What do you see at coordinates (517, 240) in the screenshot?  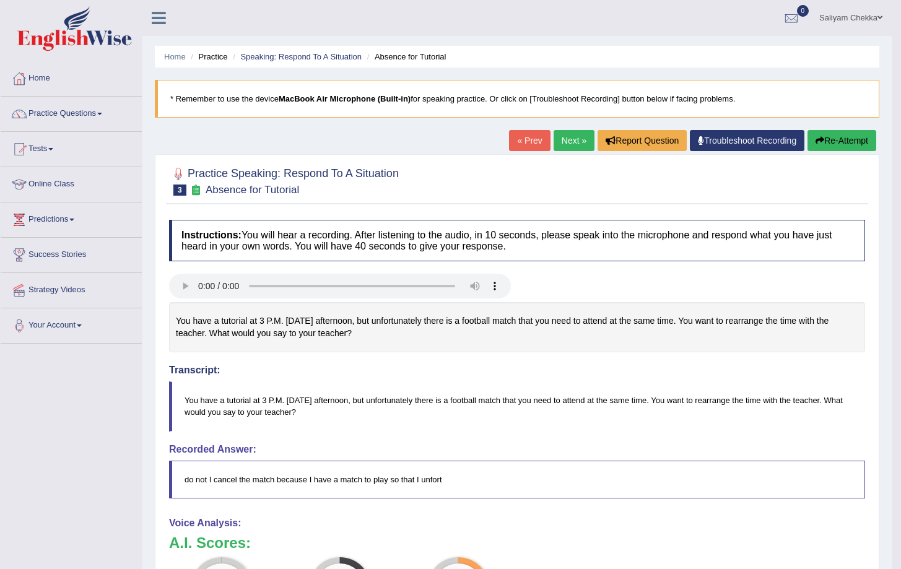 I see `h4: You will hear a recording. After listening to the audio, in 10 seconds, please speak into the mic...` at bounding box center [517, 240].